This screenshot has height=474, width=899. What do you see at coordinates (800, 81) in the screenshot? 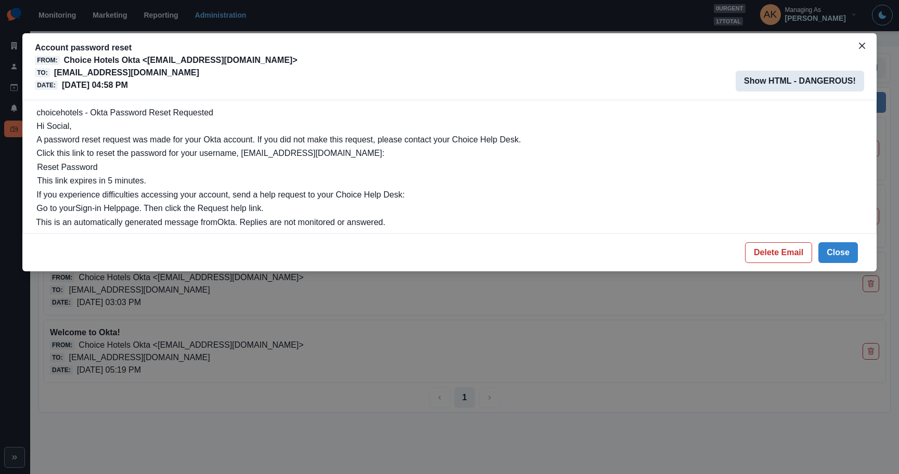
I see `button: Show HTML - DANGEROUS!` at bounding box center [800, 81].